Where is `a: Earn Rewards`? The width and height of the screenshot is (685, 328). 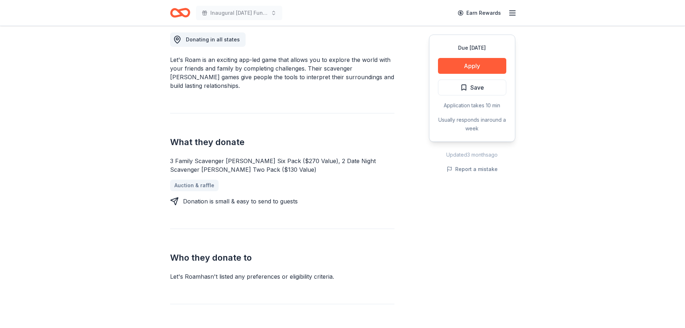 a: Earn Rewards is located at coordinates (479, 13).